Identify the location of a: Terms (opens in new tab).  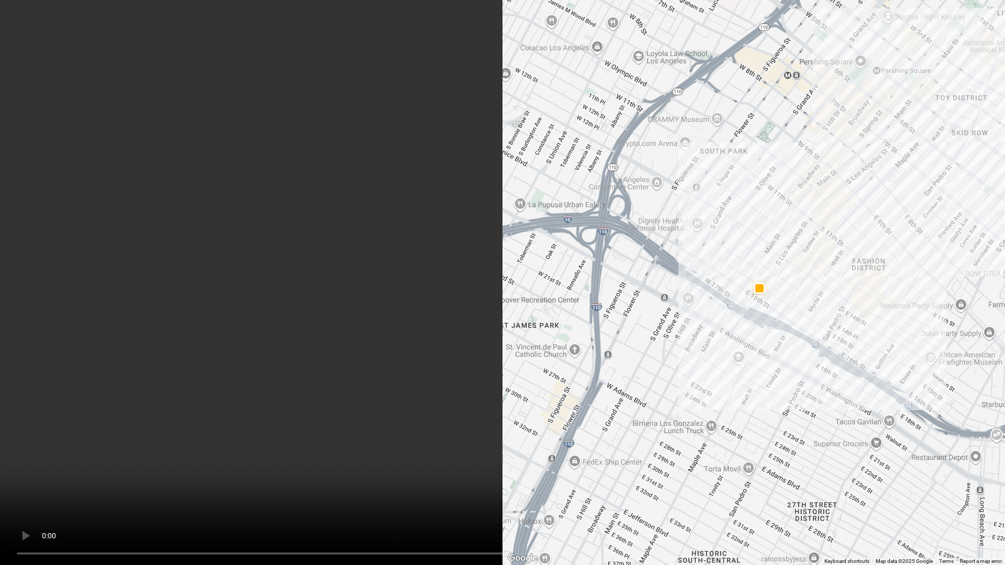
(946, 561).